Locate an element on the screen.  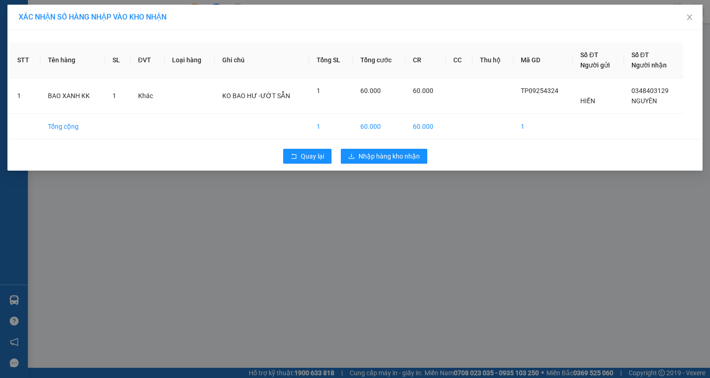
span: rollback is located at coordinates (294, 157).